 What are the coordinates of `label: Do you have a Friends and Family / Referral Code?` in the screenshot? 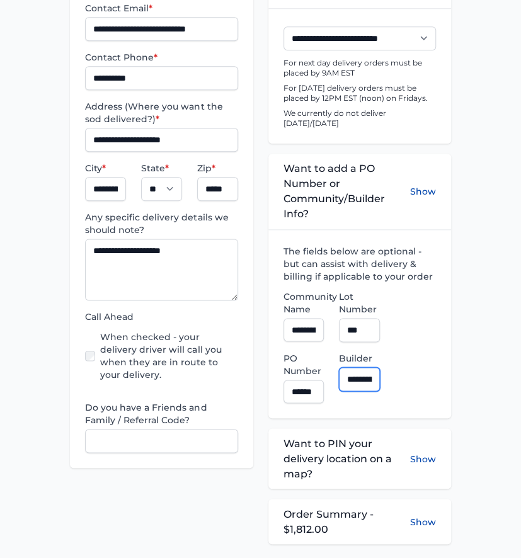 It's located at (161, 414).